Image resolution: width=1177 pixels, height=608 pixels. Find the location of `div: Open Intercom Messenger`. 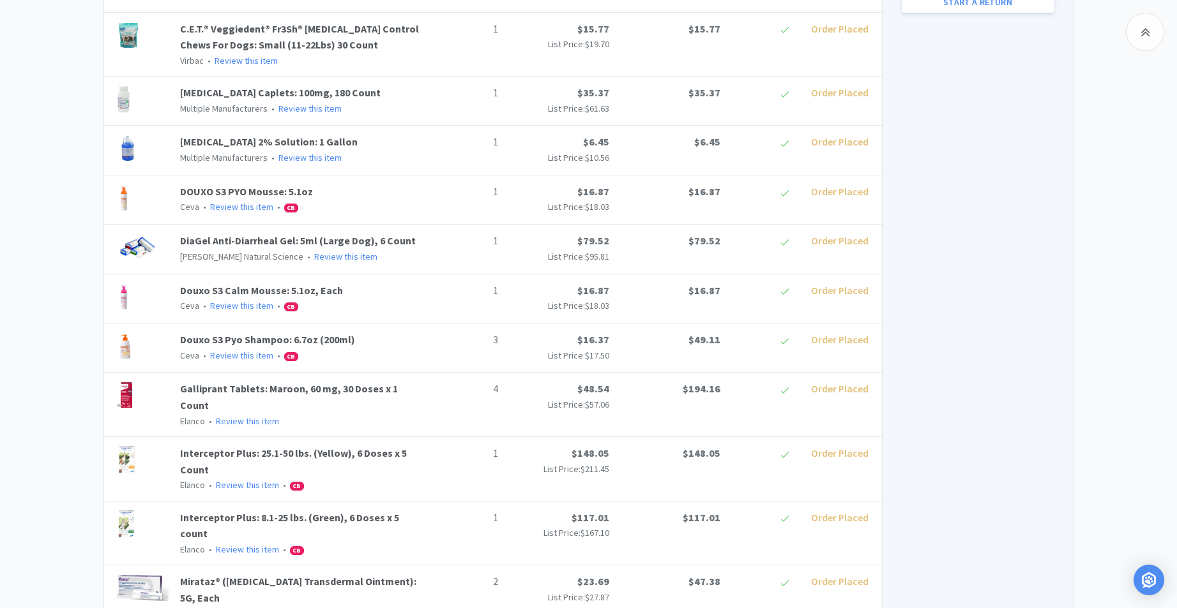

div: Open Intercom Messenger is located at coordinates (1149, 580).